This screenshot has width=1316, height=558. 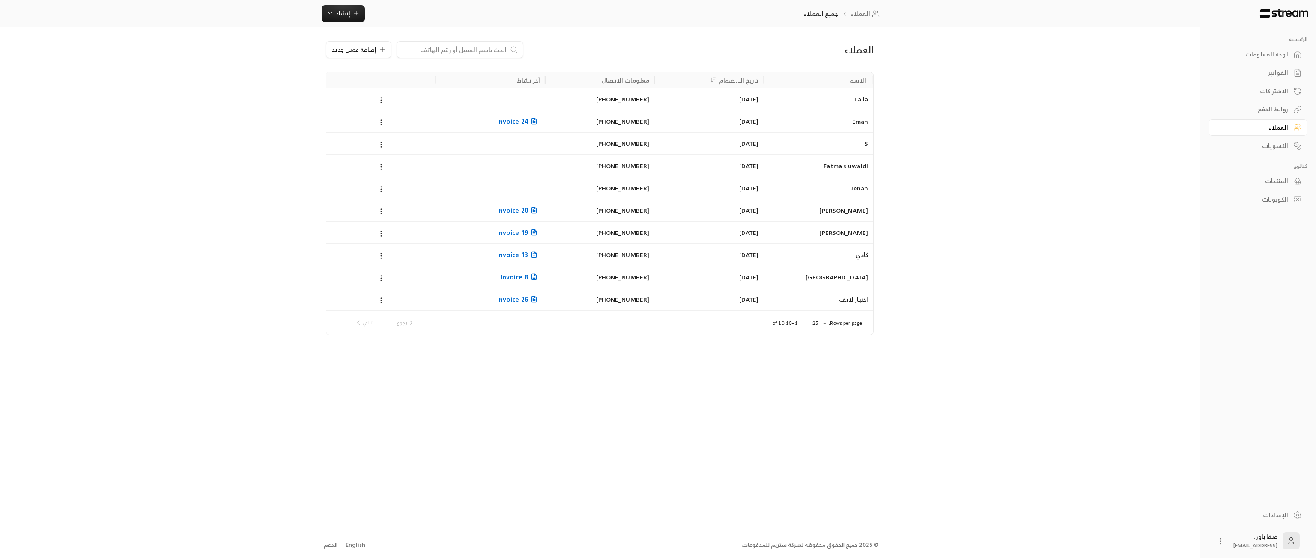 What do you see at coordinates (358, 50) in the screenshot?
I see `button: إضافة عميل جديد` at bounding box center [358, 50].